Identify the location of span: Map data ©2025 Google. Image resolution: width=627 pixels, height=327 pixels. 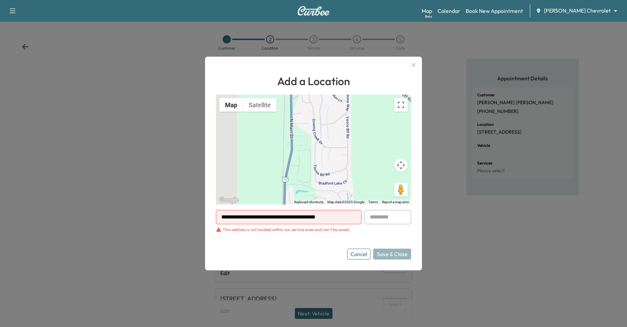
(346, 202).